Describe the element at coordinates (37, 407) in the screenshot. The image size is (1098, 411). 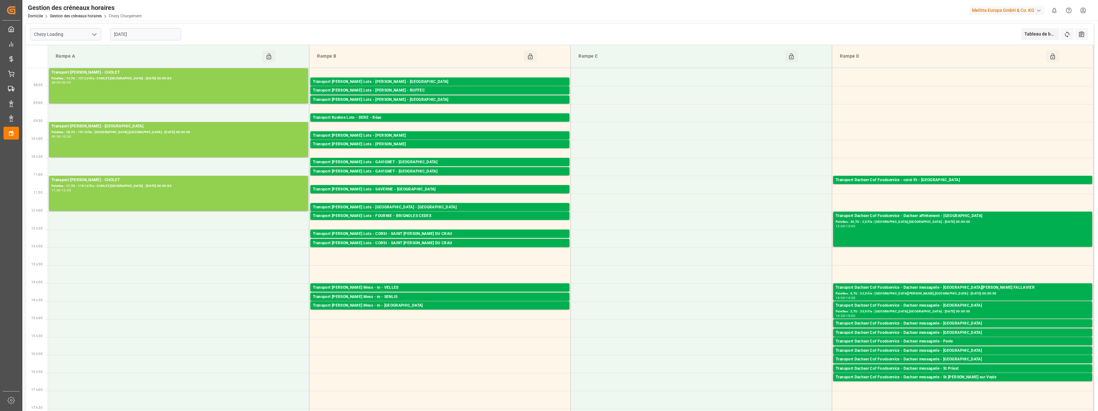
I see `span: 17 h 30` at that location.